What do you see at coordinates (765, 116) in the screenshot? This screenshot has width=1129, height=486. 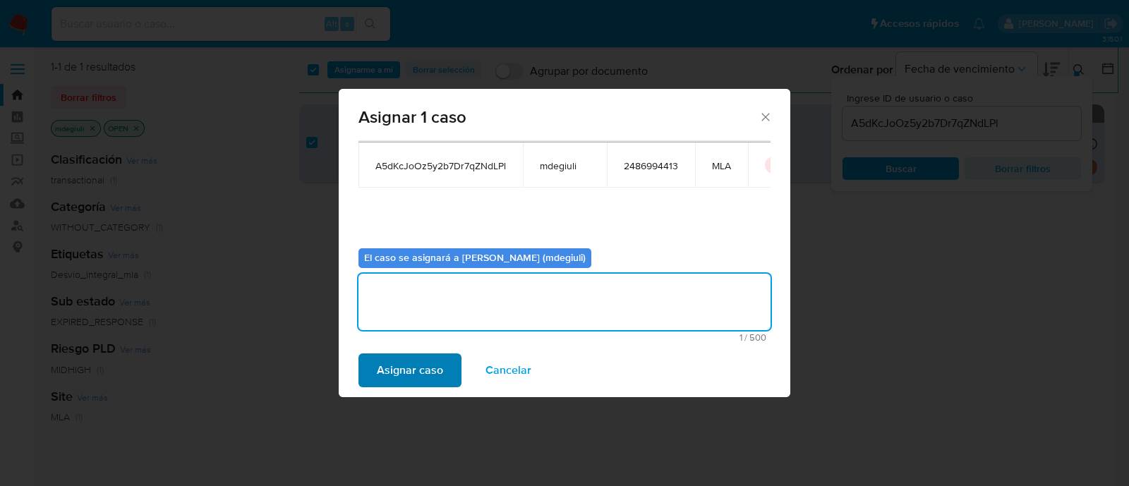 I see `button: Cerrar ventana` at bounding box center [765, 116].